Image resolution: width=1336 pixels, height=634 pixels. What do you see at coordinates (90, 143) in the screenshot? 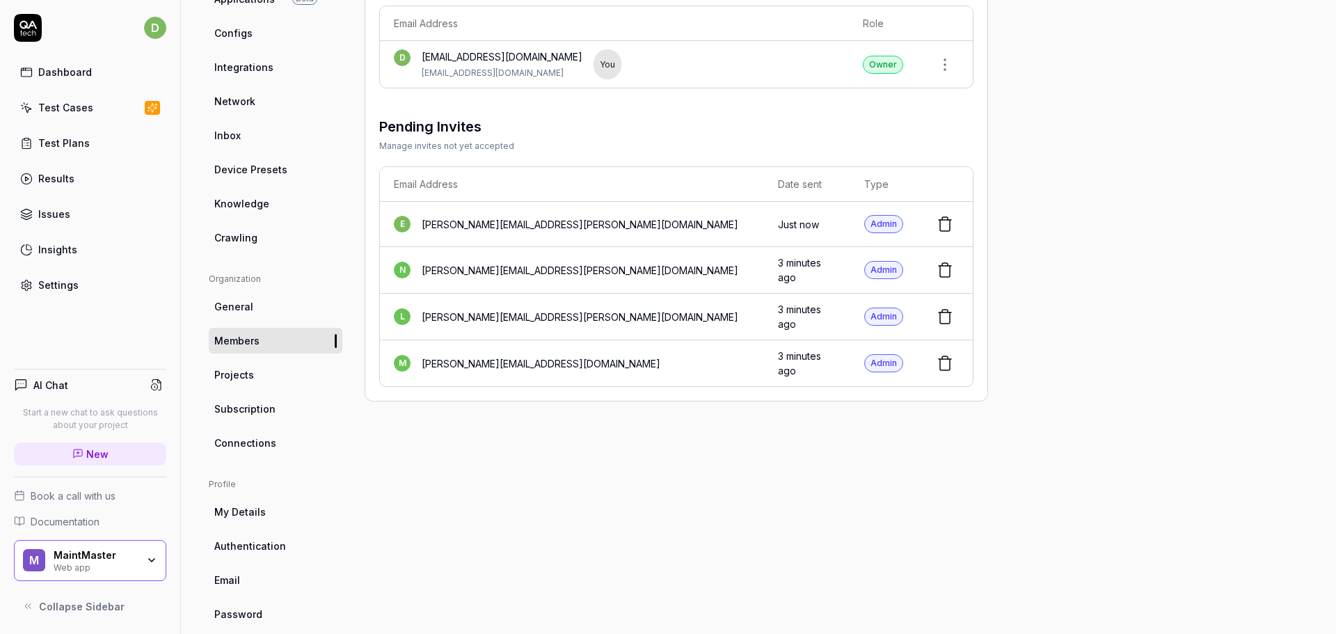
I see `a: Test Plans` at bounding box center [90, 143].